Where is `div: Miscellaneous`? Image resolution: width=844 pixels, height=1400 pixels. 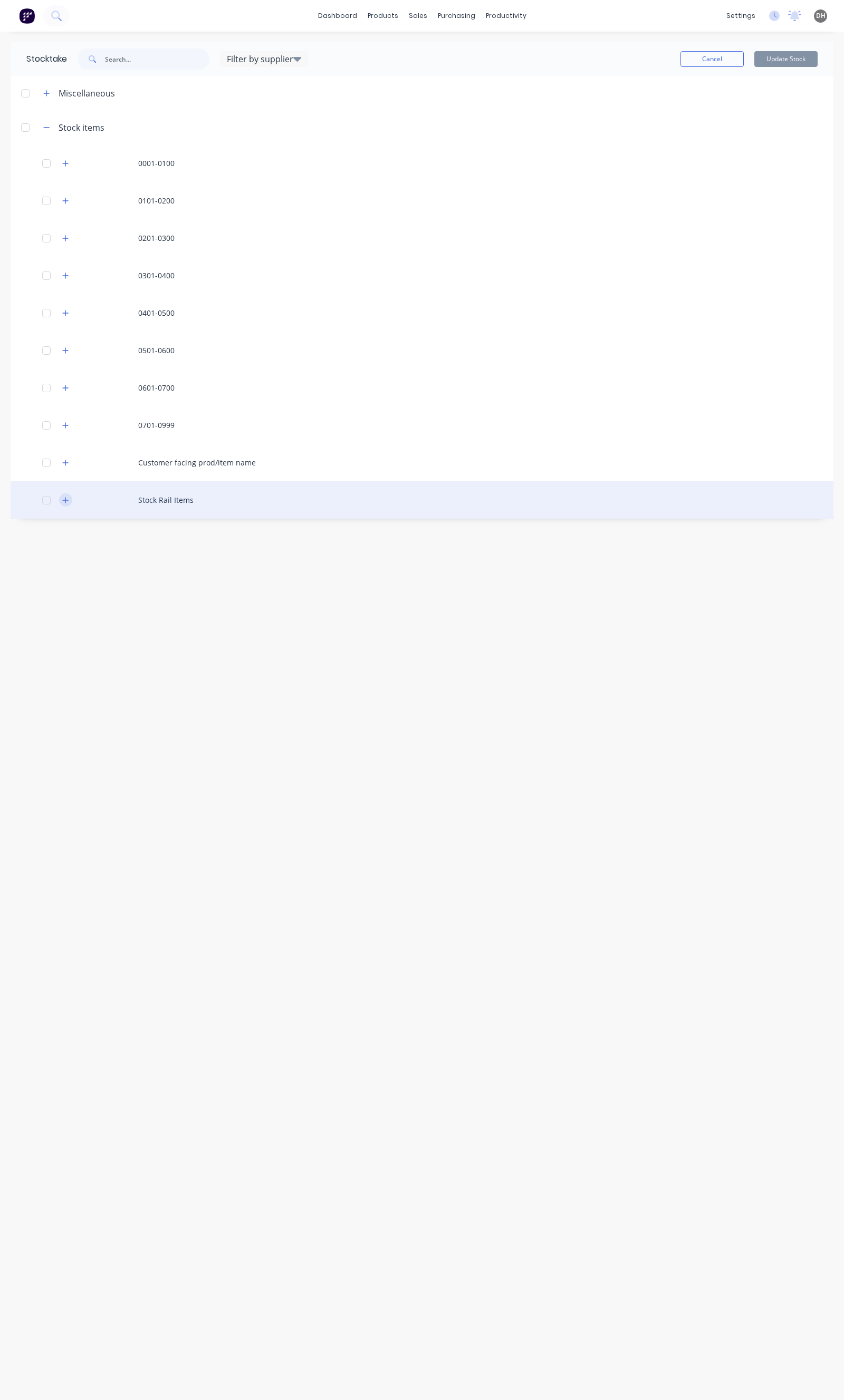
div: Miscellaneous is located at coordinates (86, 93).